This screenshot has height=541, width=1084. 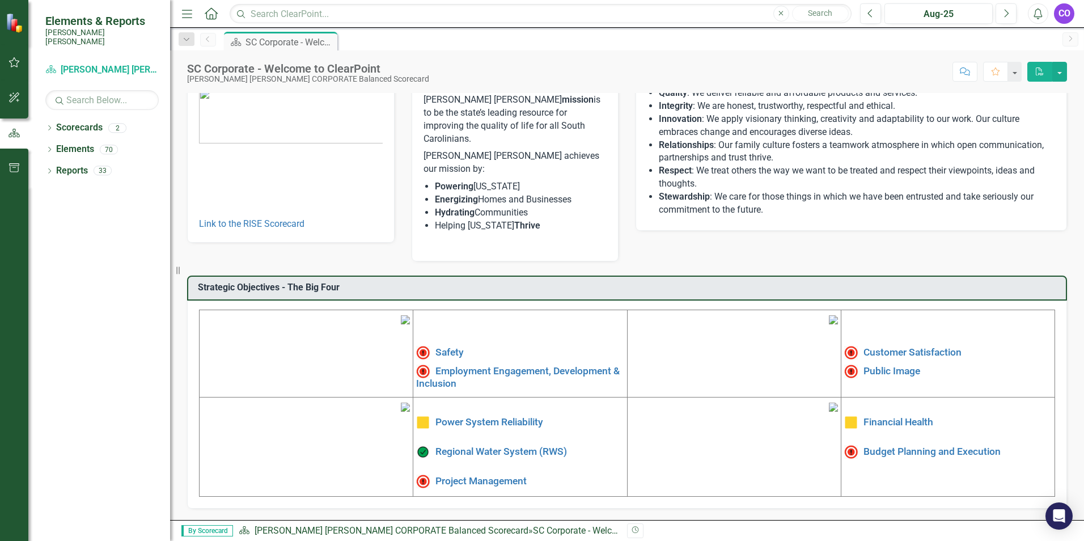 I want to click on strong: Integrity, so click(x=676, y=105).